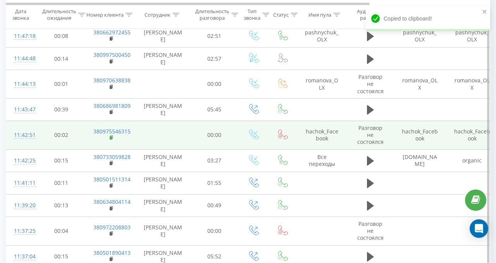  What do you see at coordinates (105, 14) in the screenshot?
I see `div: Номер клиента` at bounding box center [105, 14].